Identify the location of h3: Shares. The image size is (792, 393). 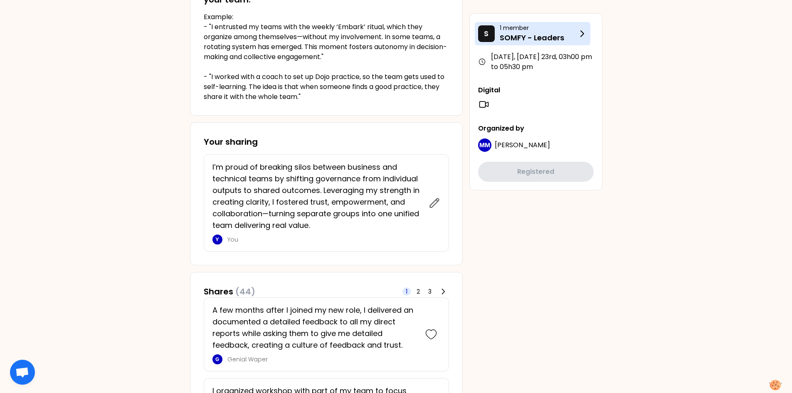
(230, 292).